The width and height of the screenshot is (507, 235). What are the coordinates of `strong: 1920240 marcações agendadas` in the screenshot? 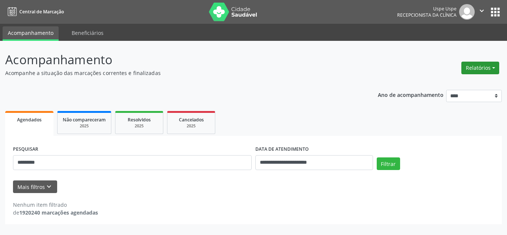 It's located at (59, 212).